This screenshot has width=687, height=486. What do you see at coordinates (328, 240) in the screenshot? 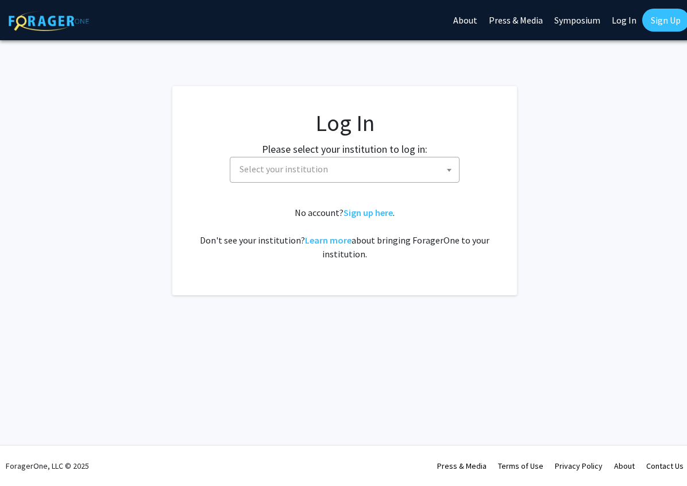
I see `a: Learn more about bringing ForagerOne to your institution` at bounding box center [328, 240].